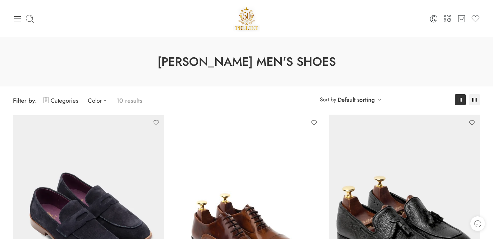 The image size is (493, 239). I want to click on a: Categories, so click(61, 101).